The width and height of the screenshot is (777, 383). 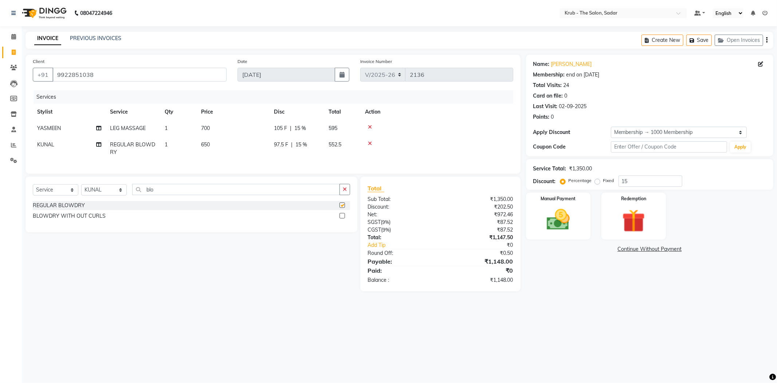 I want to click on a: Continue Without Payment, so click(x=650, y=249).